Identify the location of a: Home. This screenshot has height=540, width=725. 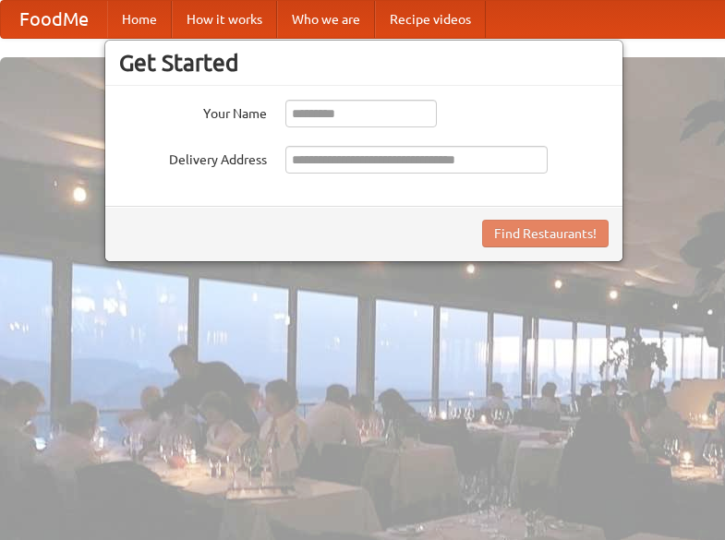
(139, 19).